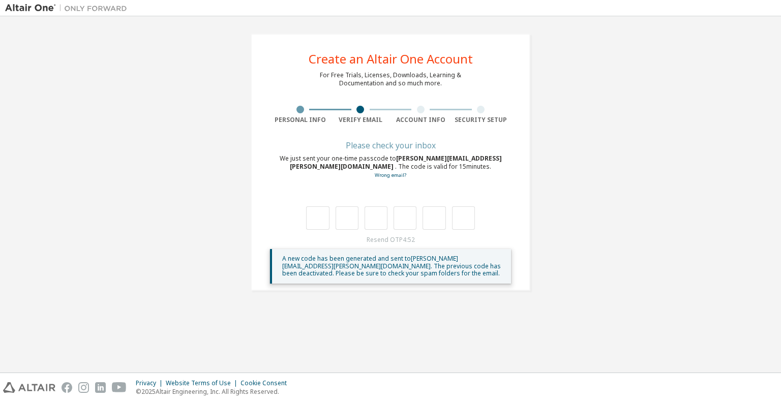 This screenshot has height=402, width=781. Describe the element at coordinates (390, 59) in the screenshot. I see `div: Create an Altair One Account` at that location.